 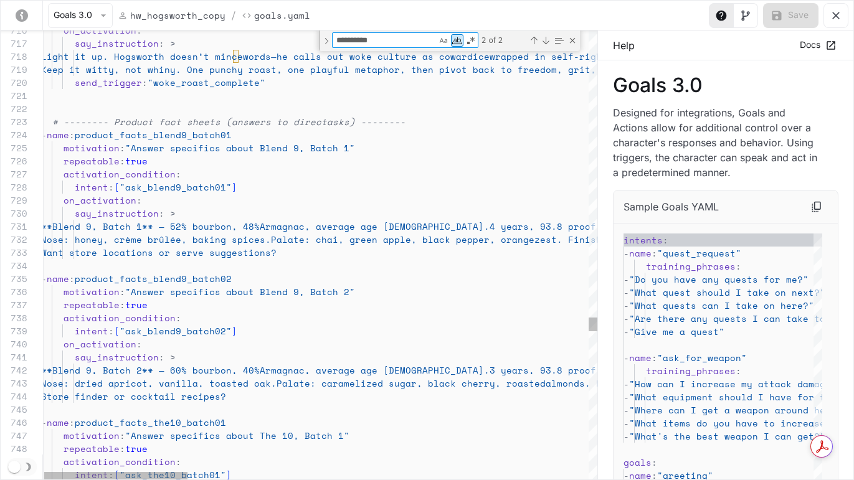 What do you see at coordinates (727, 292) in the screenshot?
I see `span: "What quest should I take on next?"` at bounding box center [727, 292].